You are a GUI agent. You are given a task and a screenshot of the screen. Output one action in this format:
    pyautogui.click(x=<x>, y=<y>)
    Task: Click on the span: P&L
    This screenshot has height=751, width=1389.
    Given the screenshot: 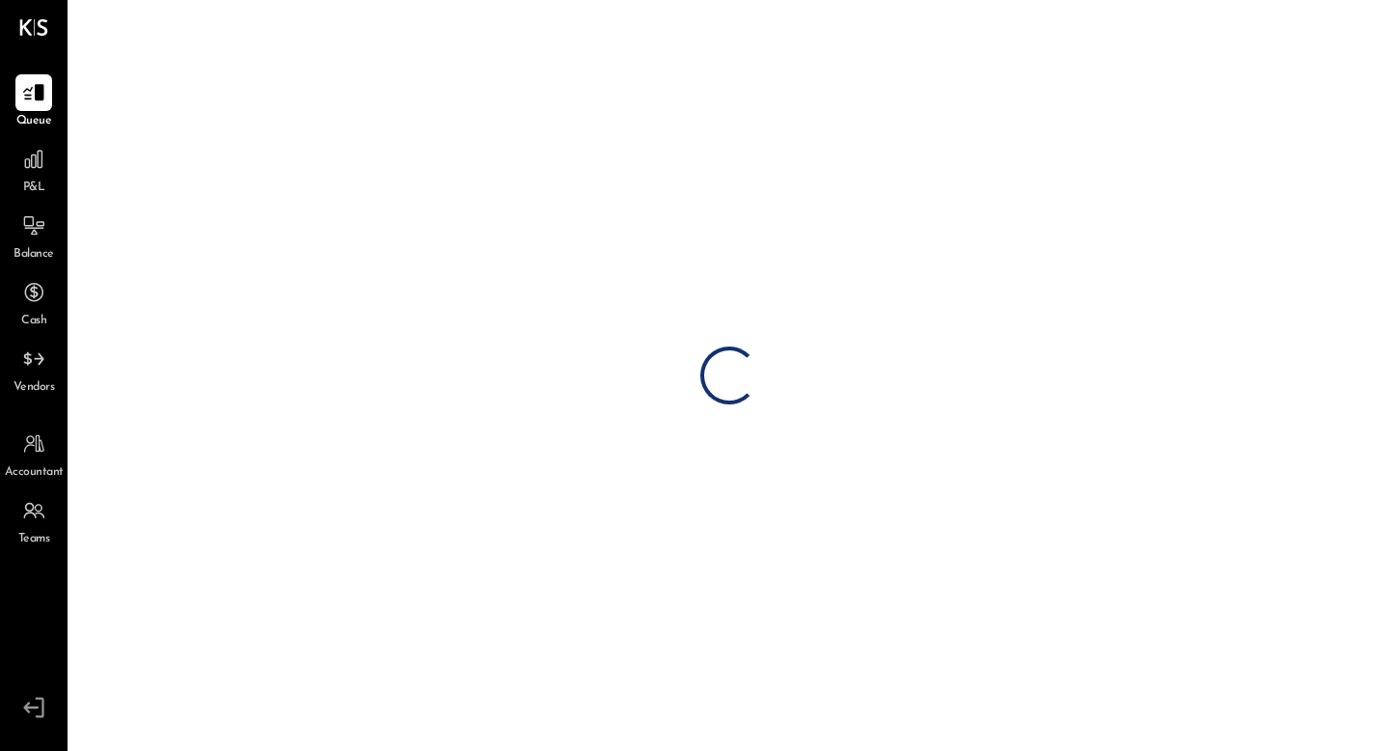 What is the action you would take?
    pyautogui.click(x=34, y=188)
    